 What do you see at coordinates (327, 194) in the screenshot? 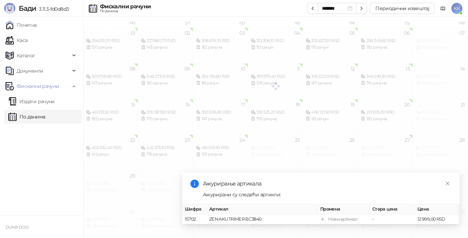
I see `div: Ажурирани су следећи артикли:` at bounding box center [327, 194].